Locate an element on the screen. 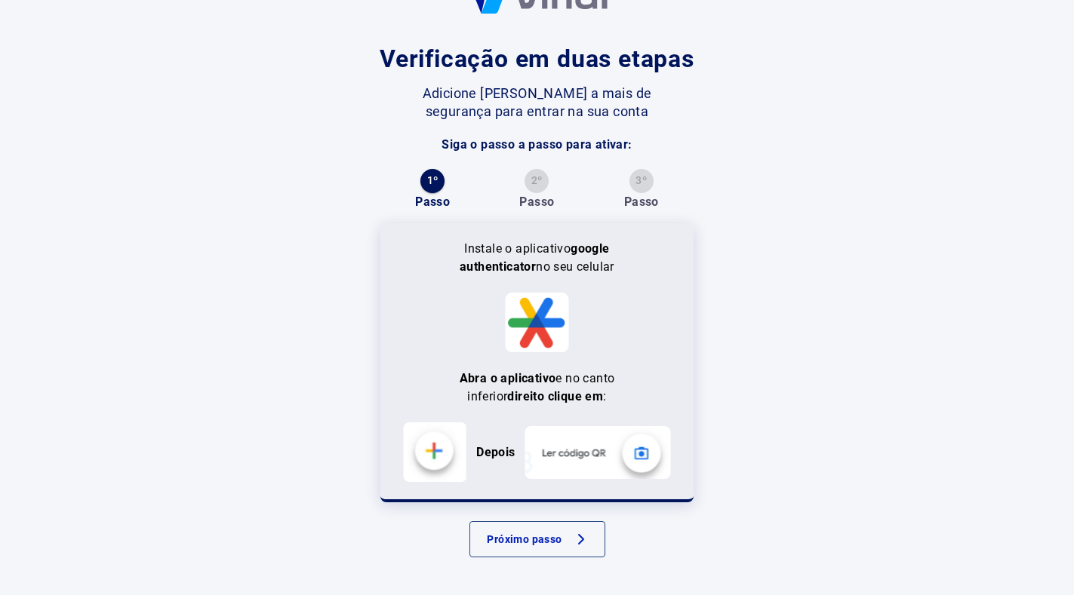  p: Instale o aplicativo no seu celular is located at coordinates (537, 258).